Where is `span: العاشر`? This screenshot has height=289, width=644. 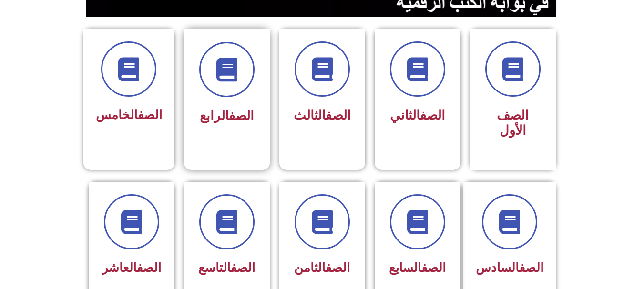 span: العاشر is located at coordinates (132, 268).